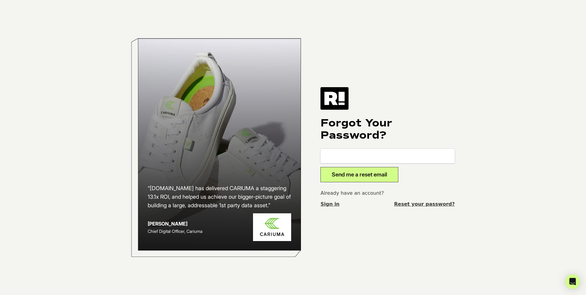 The width and height of the screenshot is (586, 295). Describe the element at coordinates (175, 231) in the screenshot. I see `span: Chief Digital Officer, Cariuma` at that location.